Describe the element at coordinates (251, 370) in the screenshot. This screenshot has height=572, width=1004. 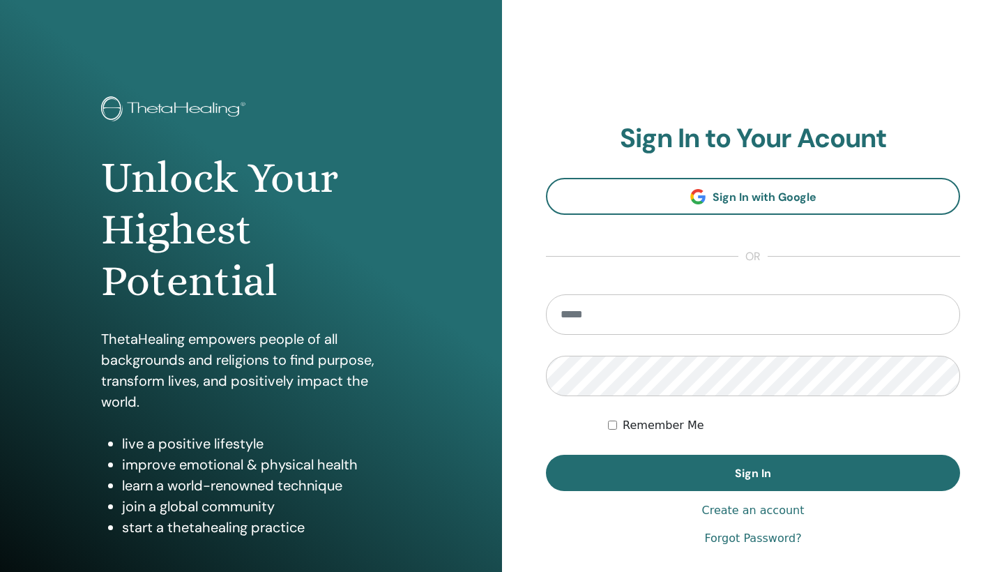
I see `p: ThetaHealing empowers people of all backgrounds and religions to find purpose, transform lives, a...` at that location.